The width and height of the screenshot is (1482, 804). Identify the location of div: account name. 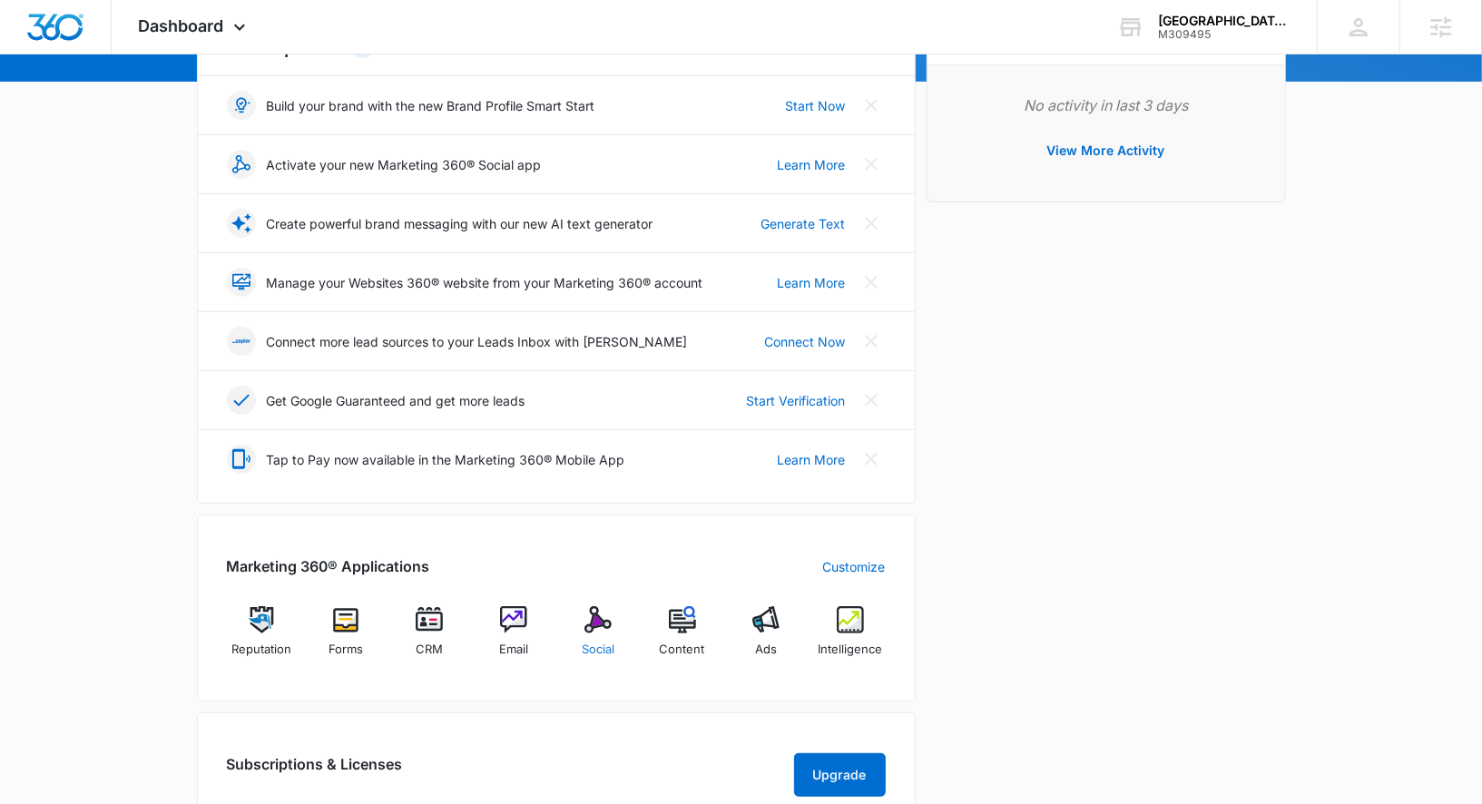
(1224, 21).